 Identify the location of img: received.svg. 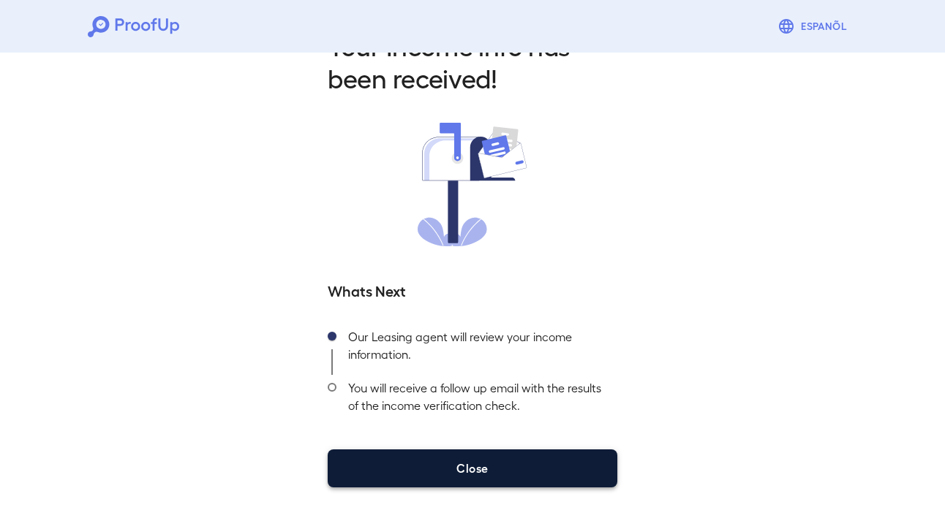
(472, 184).